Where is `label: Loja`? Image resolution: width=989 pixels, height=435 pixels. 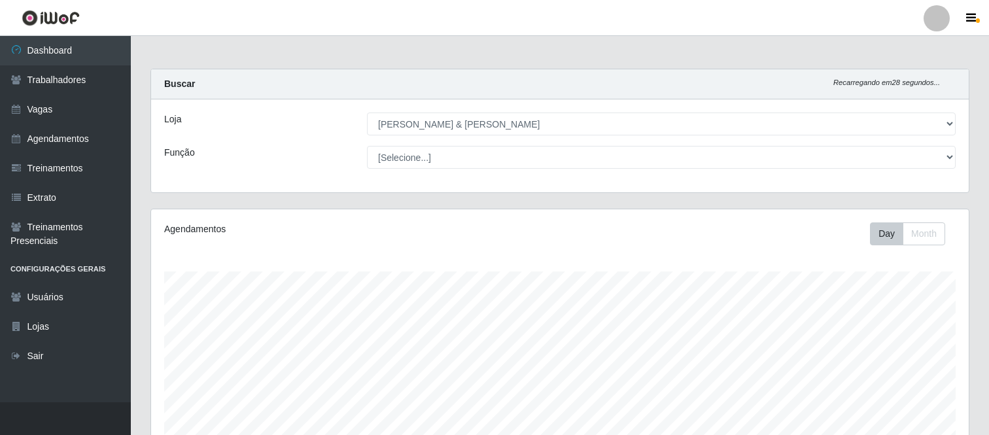
label: Loja is located at coordinates (173, 119).